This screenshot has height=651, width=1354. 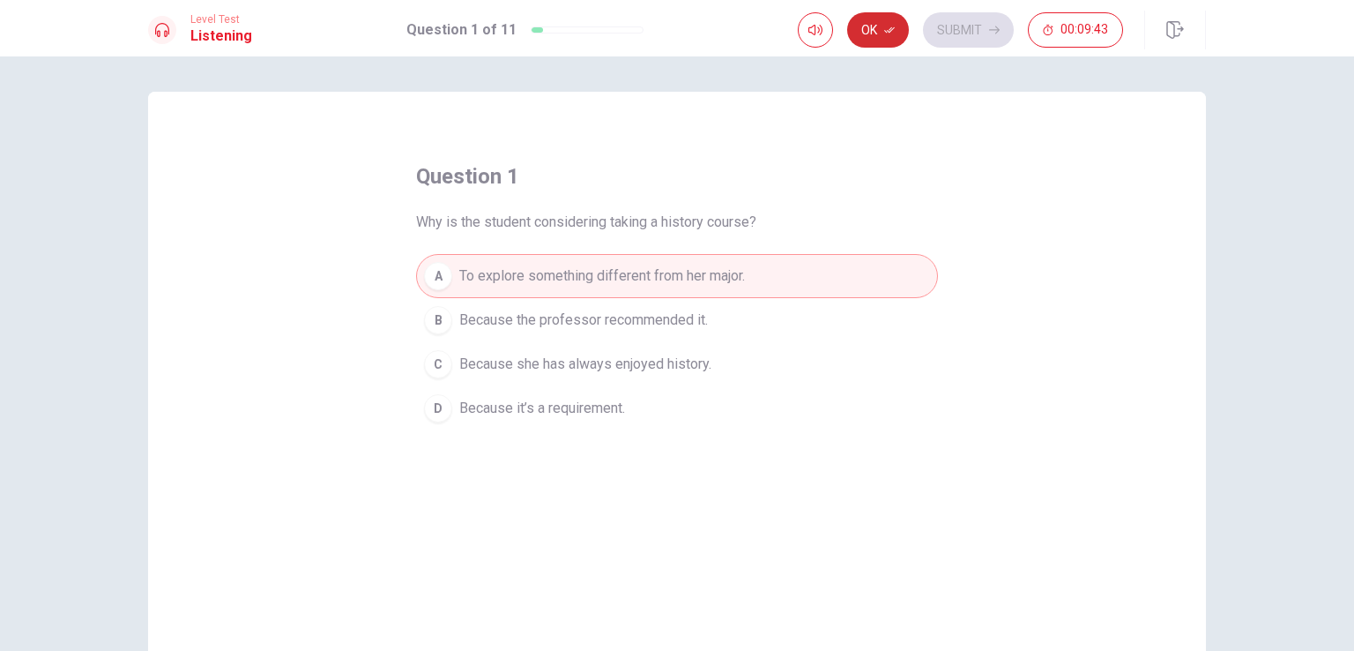 What do you see at coordinates (677, 408) in the screenshot?
I see `button: DBecause it’s a requirement.` at bounding box center [677, 408].